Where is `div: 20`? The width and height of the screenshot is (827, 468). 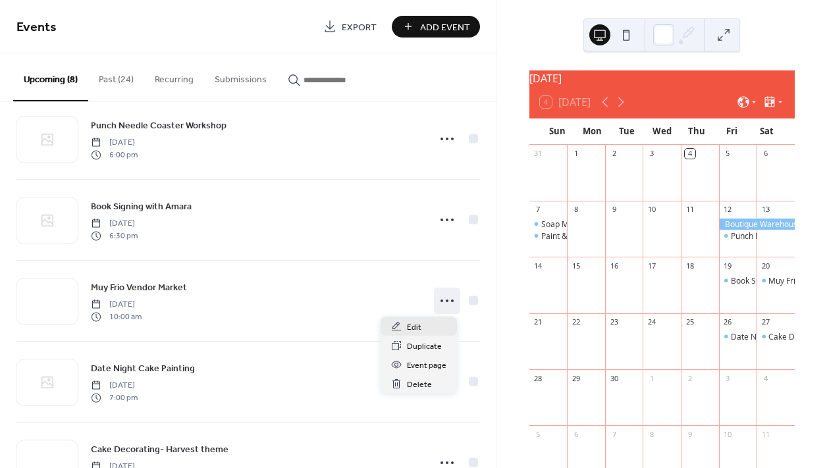 div: 20 is located at coordinates (765, 265).